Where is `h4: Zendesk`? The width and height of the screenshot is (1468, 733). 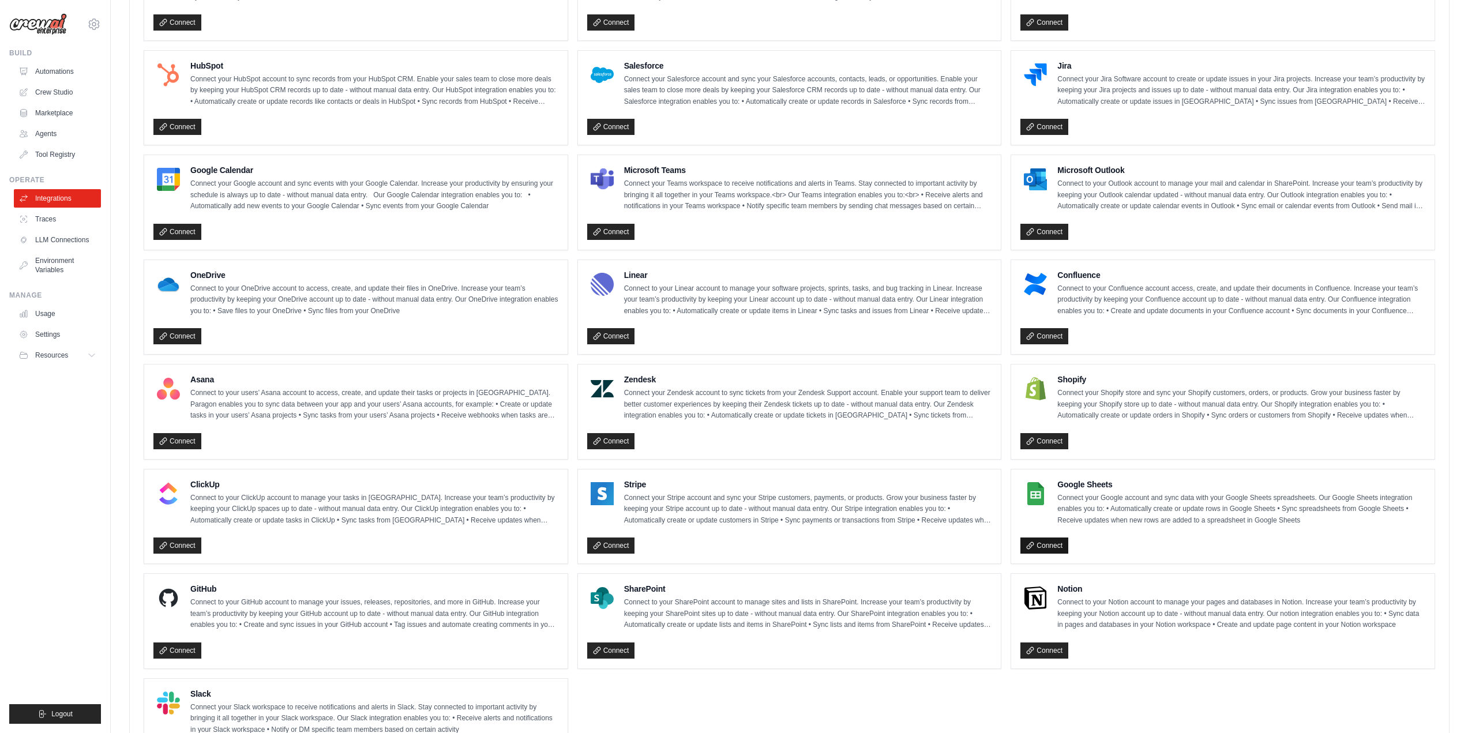 h4: Zendesk is located at coordinates (808, 380).